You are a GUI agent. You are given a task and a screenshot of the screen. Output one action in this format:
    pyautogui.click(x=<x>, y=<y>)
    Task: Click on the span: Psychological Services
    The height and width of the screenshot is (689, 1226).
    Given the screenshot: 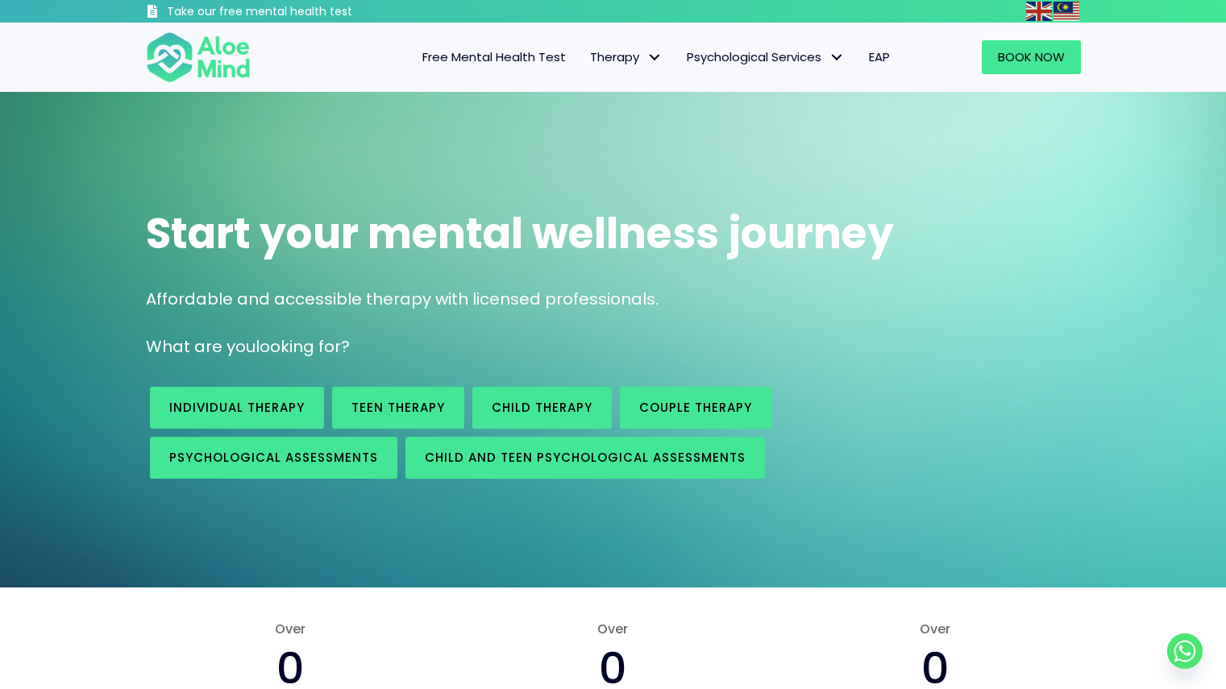 What is the action you would take?
    pyautogui.click(x=766, y=56)
    